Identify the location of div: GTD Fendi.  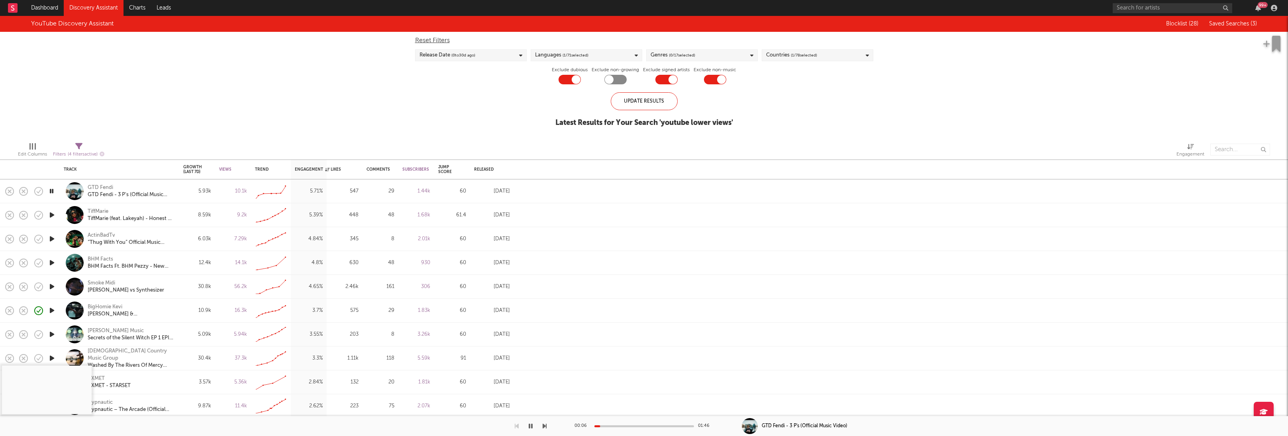
(100, 188).